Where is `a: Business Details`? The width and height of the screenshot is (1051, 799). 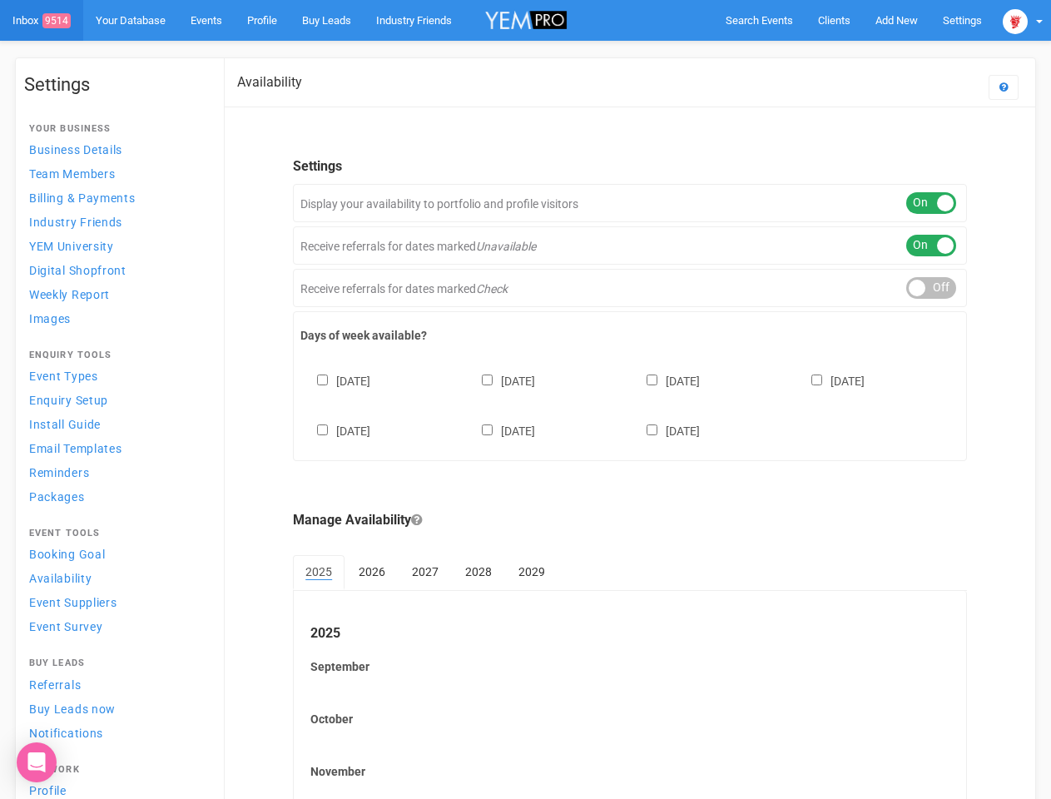 a: Business Details is located at coordinates (116, 149).